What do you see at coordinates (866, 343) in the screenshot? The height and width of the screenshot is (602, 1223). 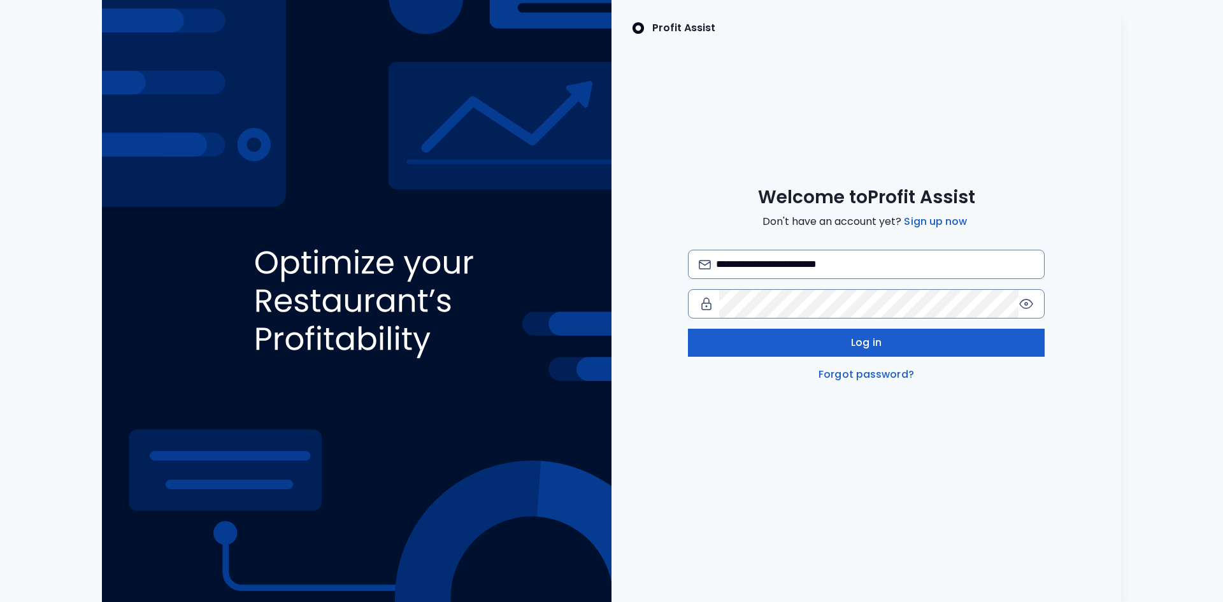 I see `span: Log in` at bounding box center [866, 343].